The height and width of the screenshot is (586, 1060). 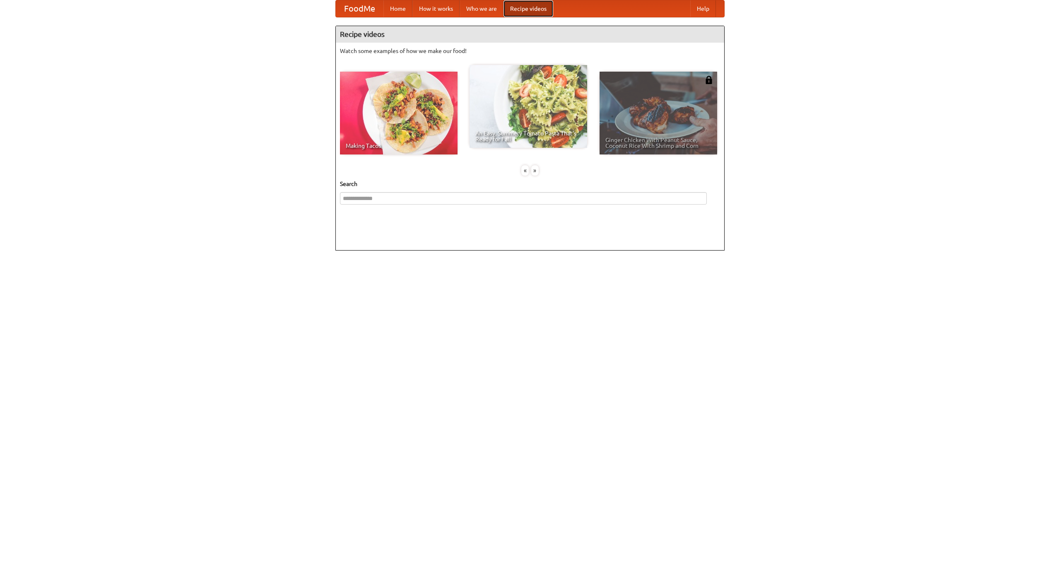 I want to click on a: How it works, so click(x=436, y=9).